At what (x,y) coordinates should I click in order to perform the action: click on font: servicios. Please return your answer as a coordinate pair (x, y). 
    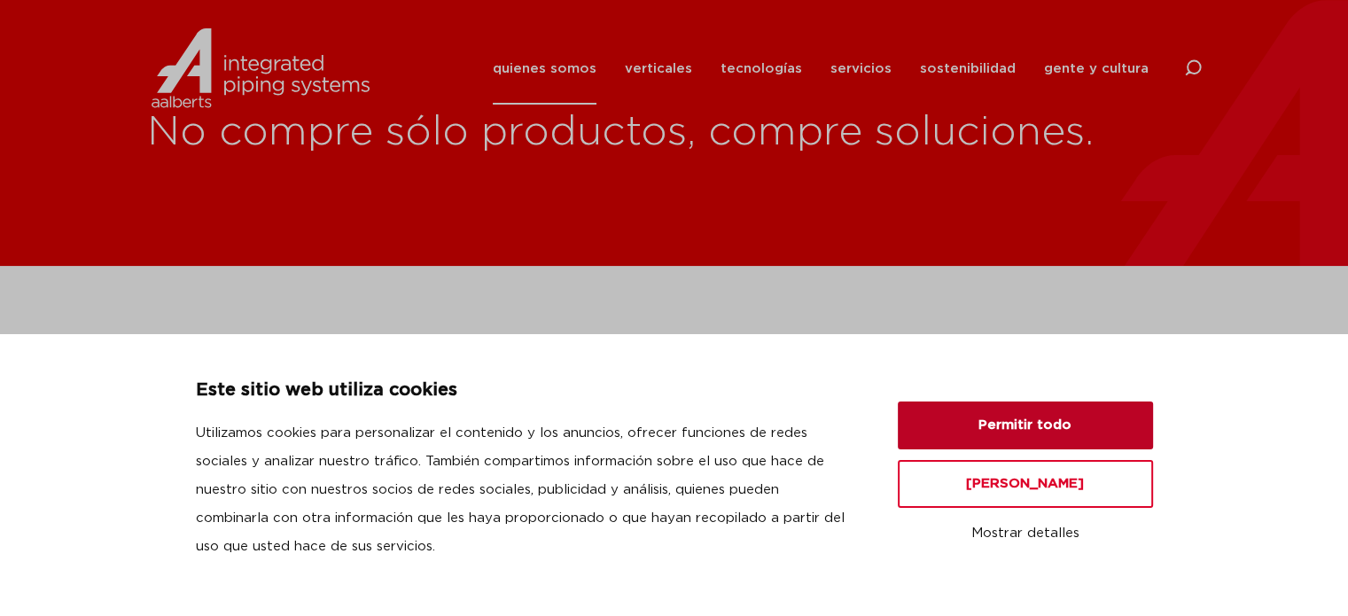
    Looking at the image, I should click on (861, 68).